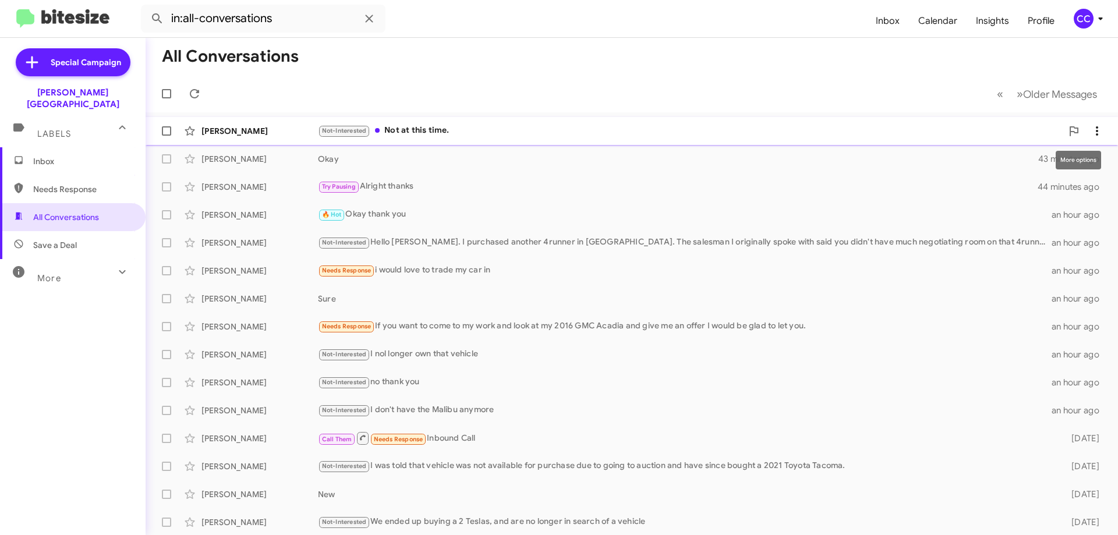 Image resolution: width=1118 pixels, height=535 pixels. What do you see at coordinates (73, 62) in the screenshot?
I see `a: Special Campaign` at bounding box center [73, 62].